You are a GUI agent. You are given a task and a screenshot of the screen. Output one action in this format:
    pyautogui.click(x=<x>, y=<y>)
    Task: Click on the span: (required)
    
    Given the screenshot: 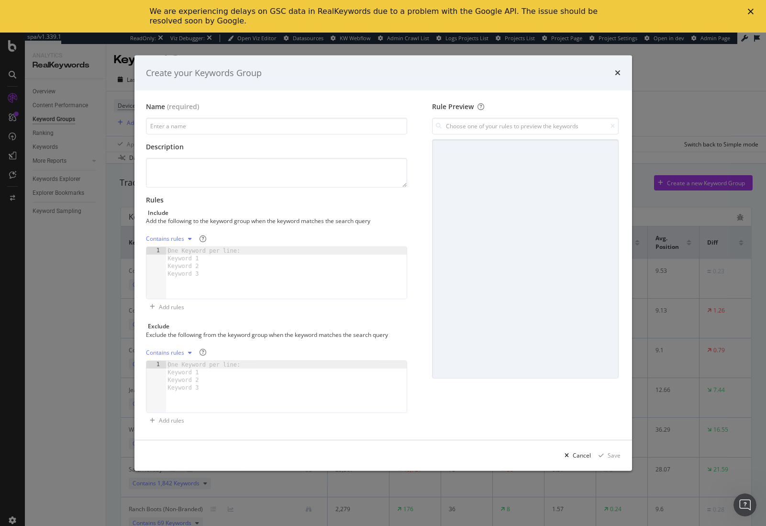 What is the action you would take?
    pyautogui.click(x=183, y=107)
    